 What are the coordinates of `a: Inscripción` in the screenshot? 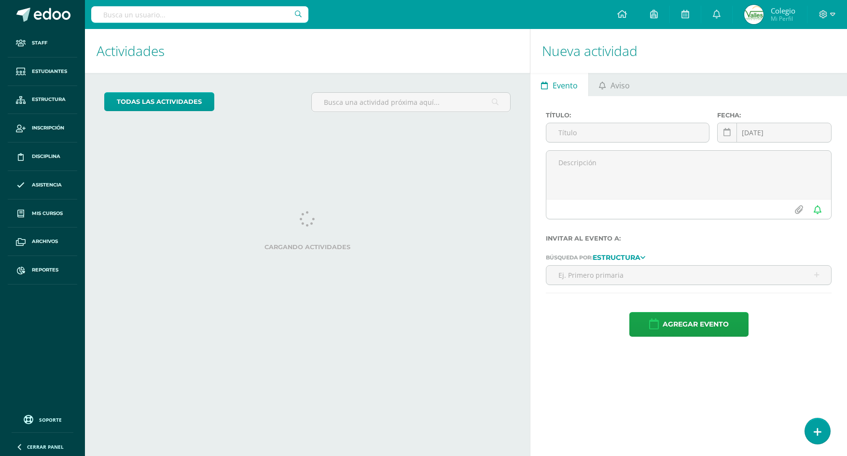 It's located at (42, 128).